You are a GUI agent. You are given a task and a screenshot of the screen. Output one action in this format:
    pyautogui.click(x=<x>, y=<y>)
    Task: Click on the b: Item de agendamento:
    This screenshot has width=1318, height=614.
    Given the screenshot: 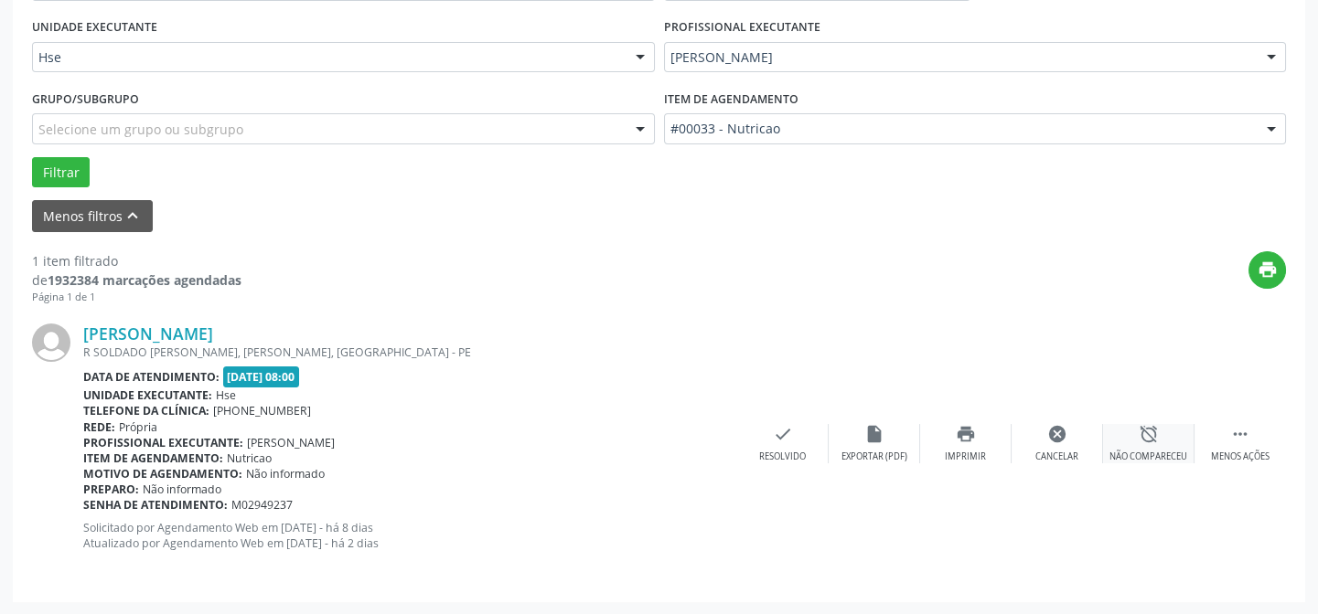 What is the action you would take?
    pyautogui.click(x=153, y=458)
    